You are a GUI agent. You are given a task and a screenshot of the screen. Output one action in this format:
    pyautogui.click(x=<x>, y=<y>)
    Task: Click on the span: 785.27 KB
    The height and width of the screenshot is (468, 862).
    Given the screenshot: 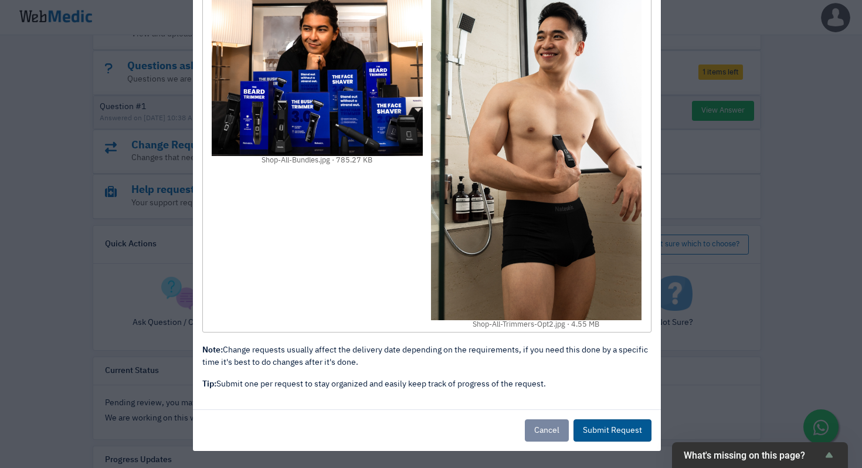 What is the action you would take?
    pyautogui.click(x=352, y=160)
    